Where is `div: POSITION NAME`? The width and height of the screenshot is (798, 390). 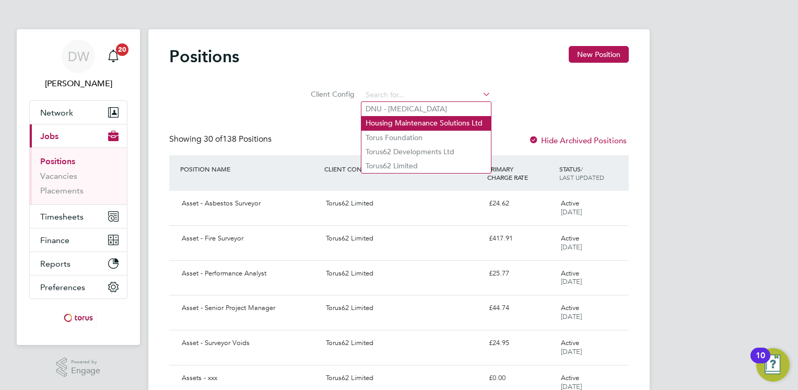 div: POSITION NAME is located at coordinates (250, 169).